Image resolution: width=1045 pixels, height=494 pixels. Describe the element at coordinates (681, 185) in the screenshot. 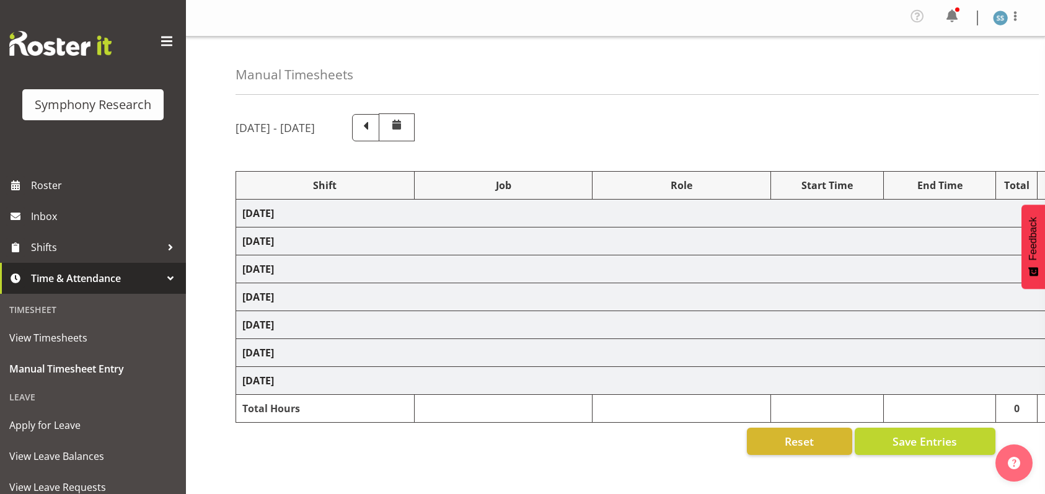

I see `div: Role` at that location.